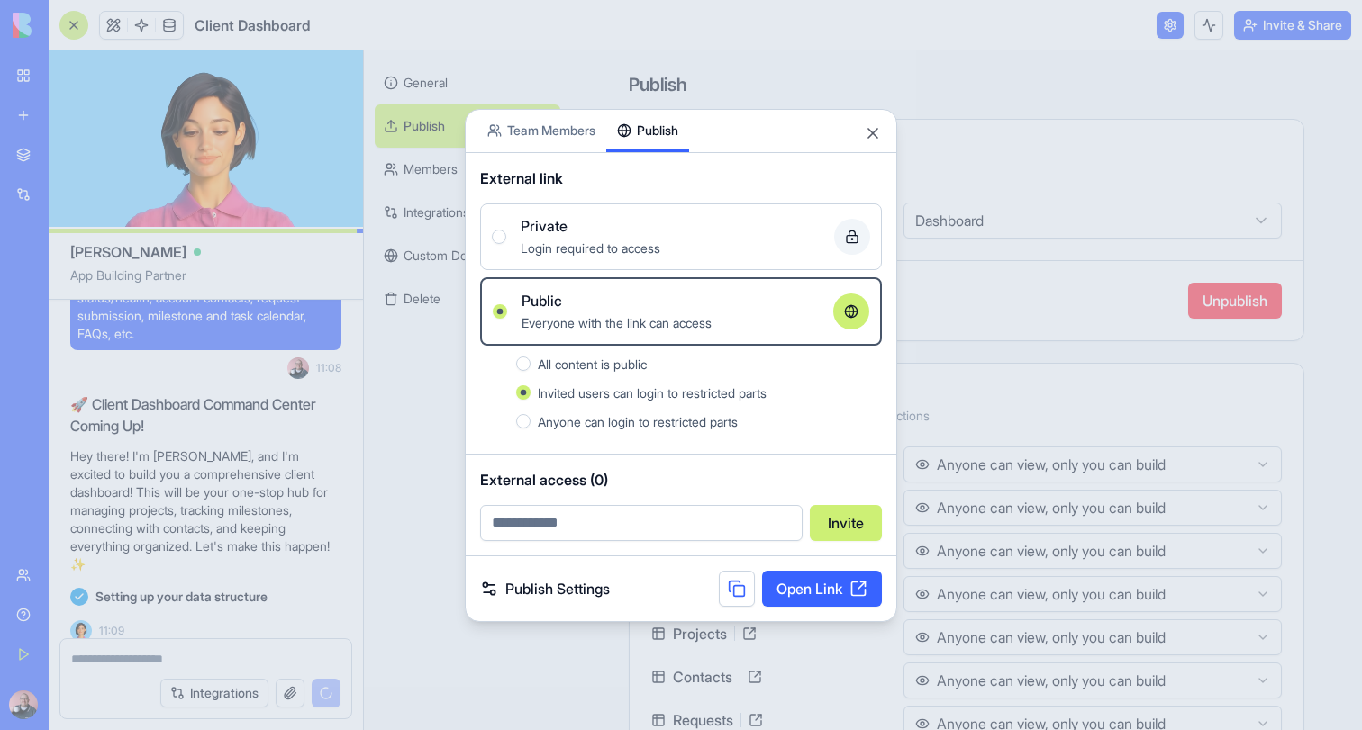  What do you see at coordinates (499, 237) in the screenshot?
I see `button: PrivateLogin required to access` at bounding box center [499, 237].